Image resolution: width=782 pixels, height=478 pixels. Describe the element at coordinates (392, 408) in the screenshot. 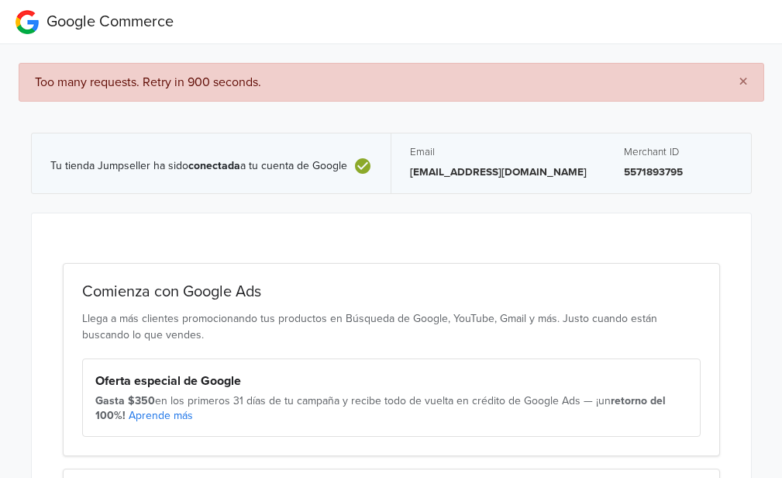

I see `div: en los primeros 31 días de tu campaña y recibe todo de vuelta en crédito de Google Ads — ¡un` at that location.